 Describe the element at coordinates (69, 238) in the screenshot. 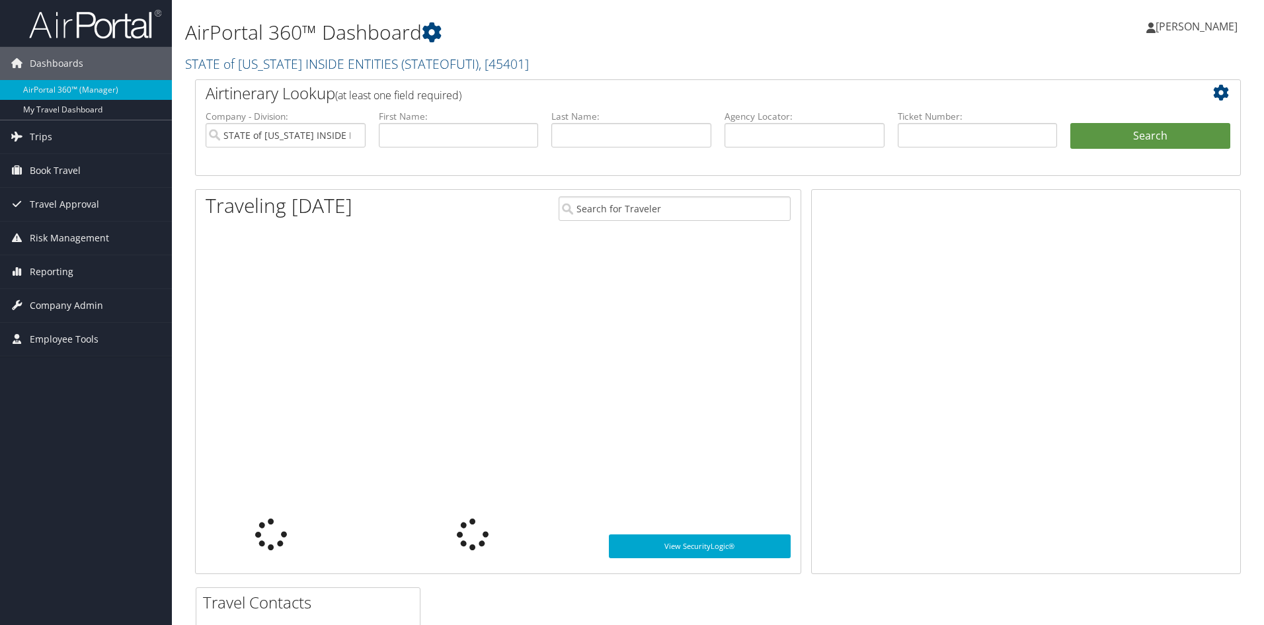

I see `span: Risk Management` at that location.